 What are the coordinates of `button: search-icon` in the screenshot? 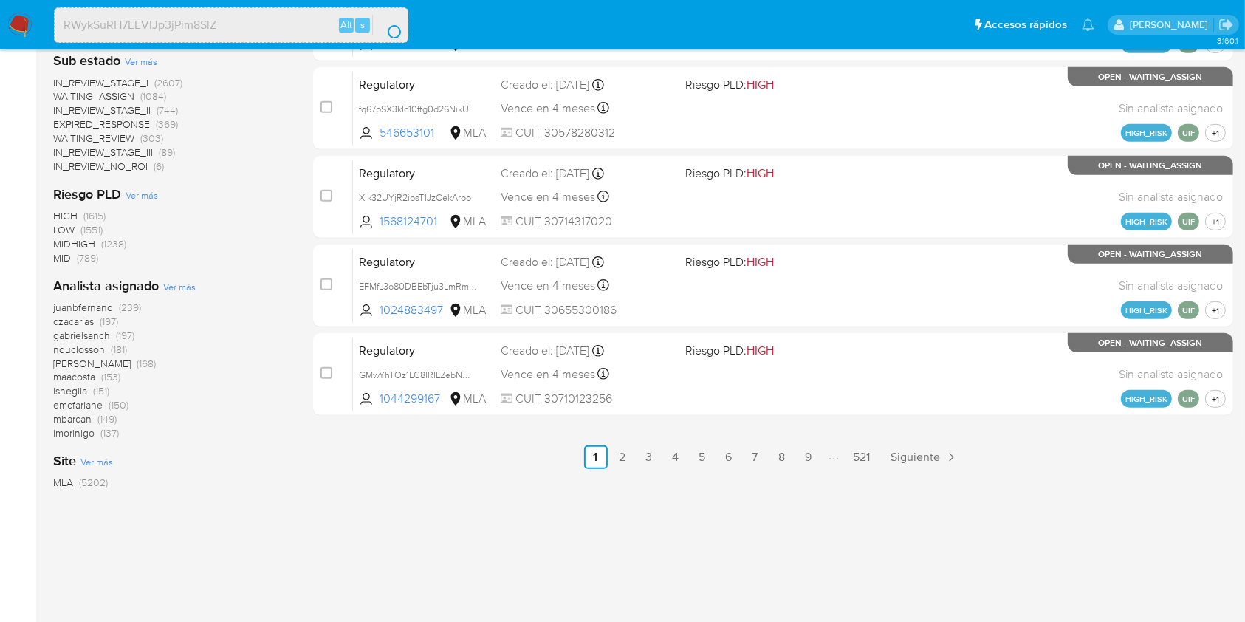 It's located at (387, 25).